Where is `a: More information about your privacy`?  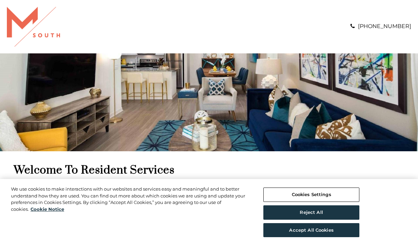
a: More information about your privacy is located at coordinates (47, 209).